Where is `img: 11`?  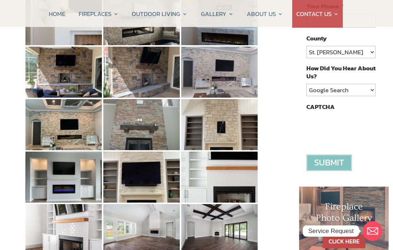 img: 11 is located at coordinates (142, 125).